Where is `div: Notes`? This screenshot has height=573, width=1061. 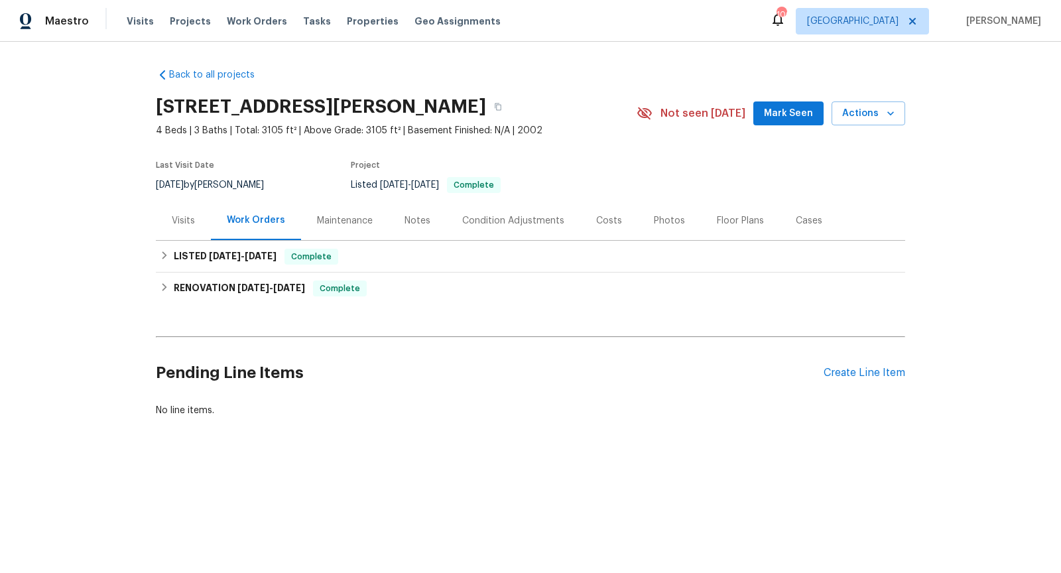 div: Notes is located at coordinates (417, 221).